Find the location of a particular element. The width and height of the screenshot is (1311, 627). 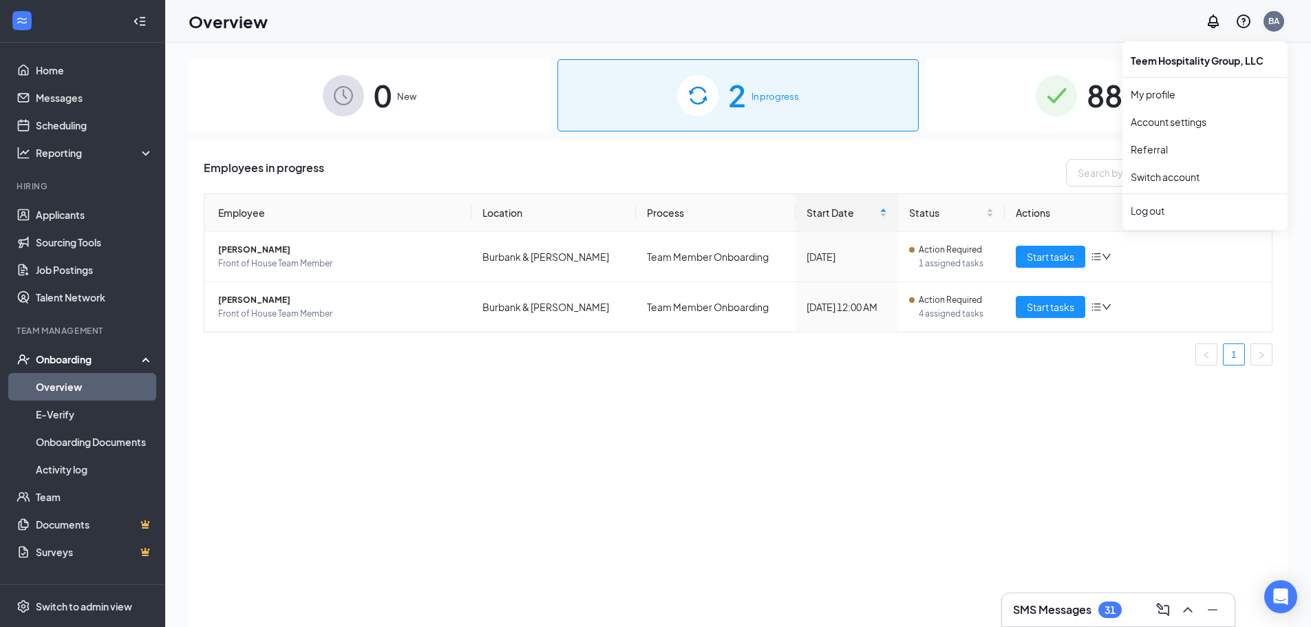

a: 1 is located at coordinates (1234, 355).